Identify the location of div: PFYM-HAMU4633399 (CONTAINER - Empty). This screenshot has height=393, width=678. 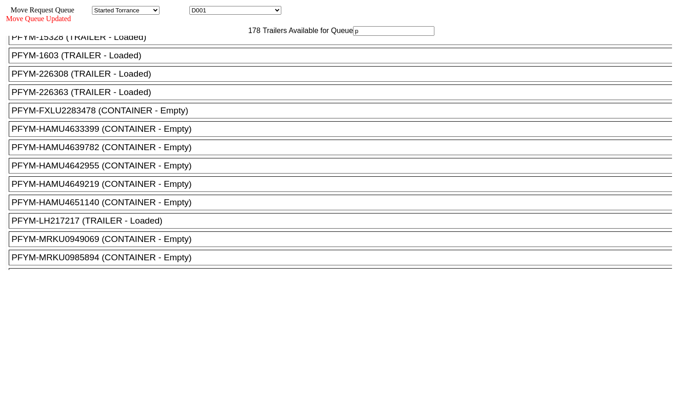
(344, 129).